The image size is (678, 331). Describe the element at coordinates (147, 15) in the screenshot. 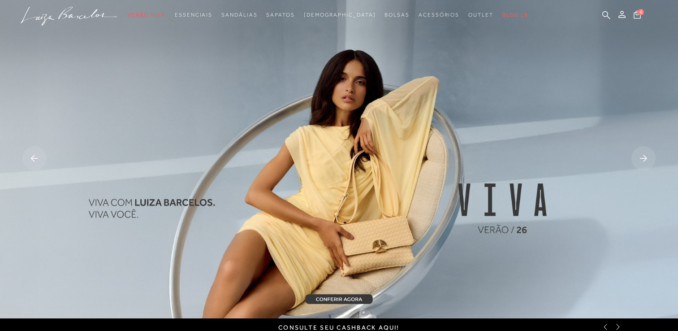

I see `span: Verão Viva` at that location.